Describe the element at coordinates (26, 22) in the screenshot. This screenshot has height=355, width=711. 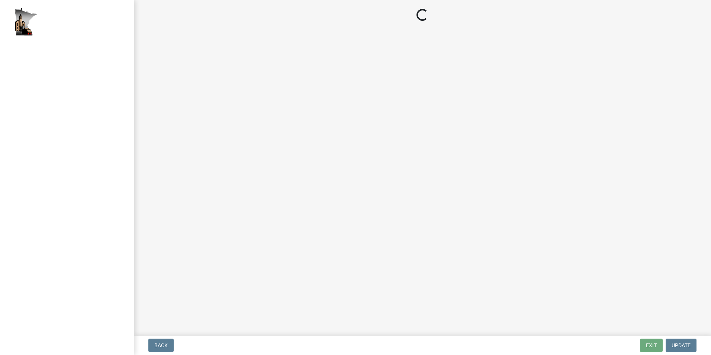
I see `img: Houston County, Minnesota` at that location.